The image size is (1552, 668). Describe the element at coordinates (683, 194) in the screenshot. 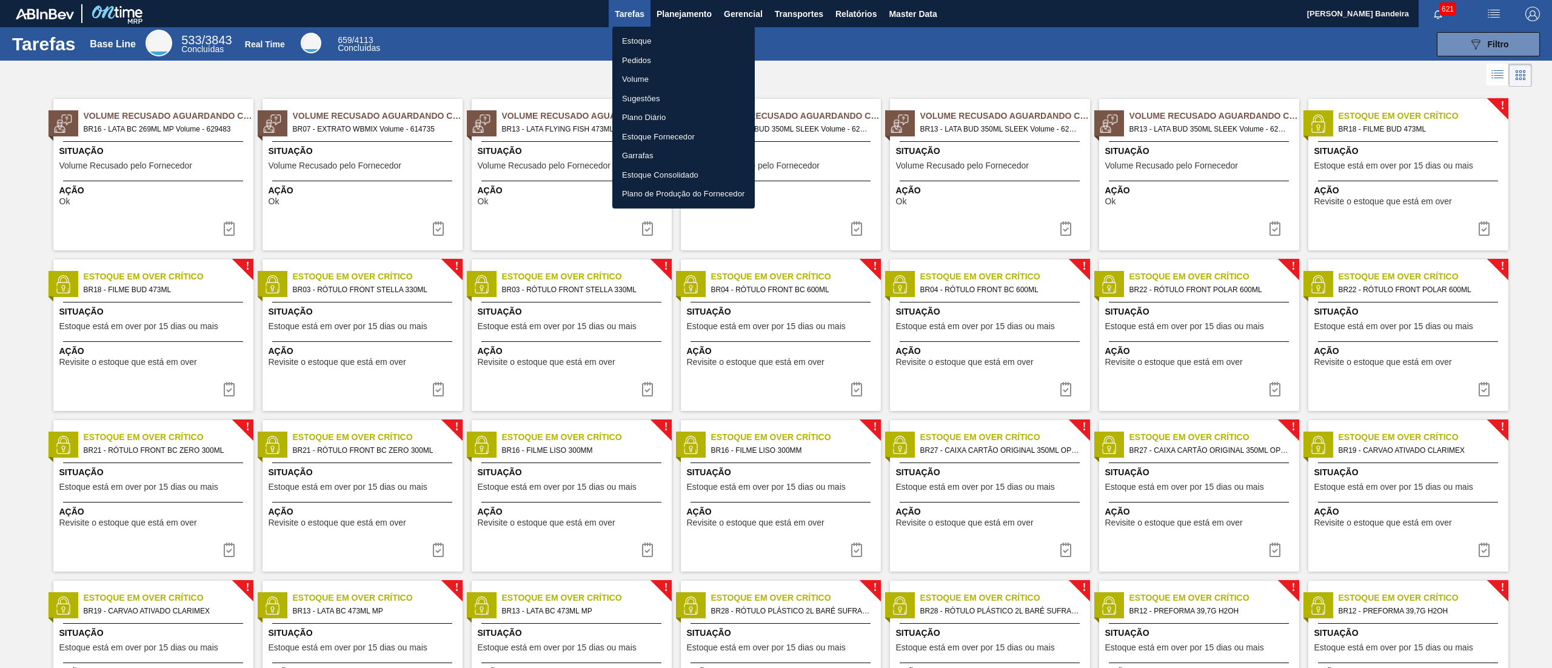

I see `li: Plano de Produção do Fornecedor` at that location.